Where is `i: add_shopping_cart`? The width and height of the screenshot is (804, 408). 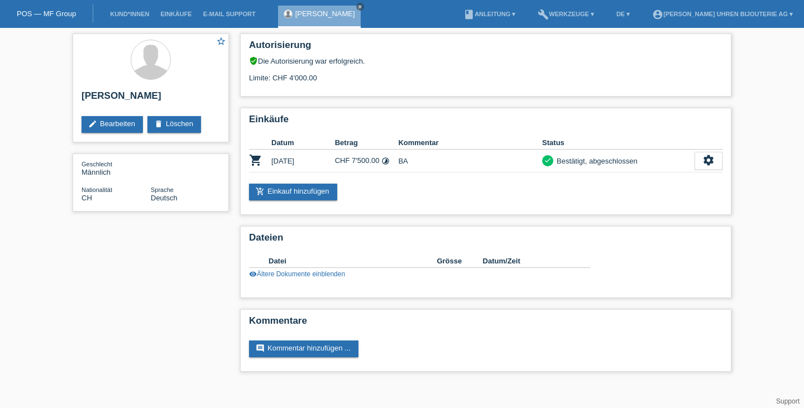 i: add_shopping_cart is located at coordinates (260, 192).